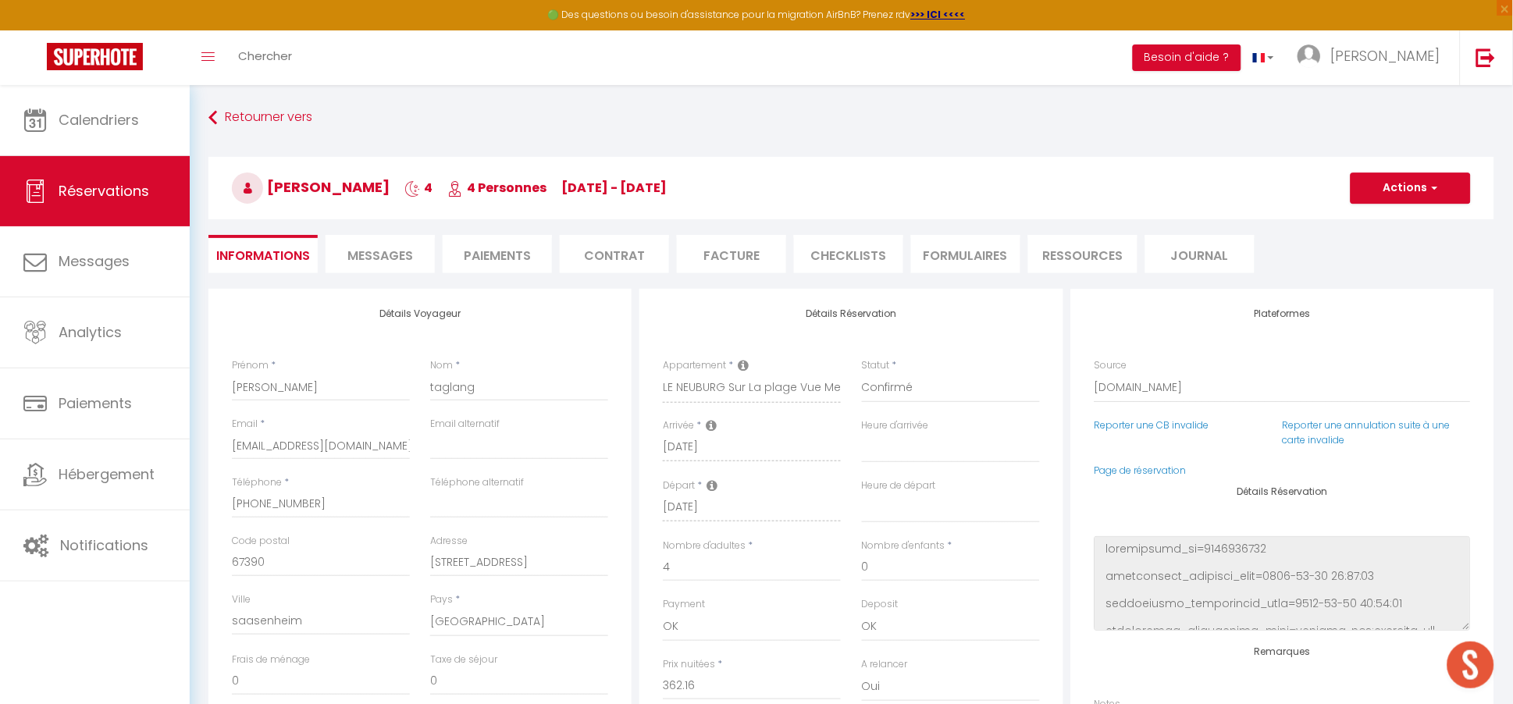  I want to click on span: Chercher, so click(265, 55).